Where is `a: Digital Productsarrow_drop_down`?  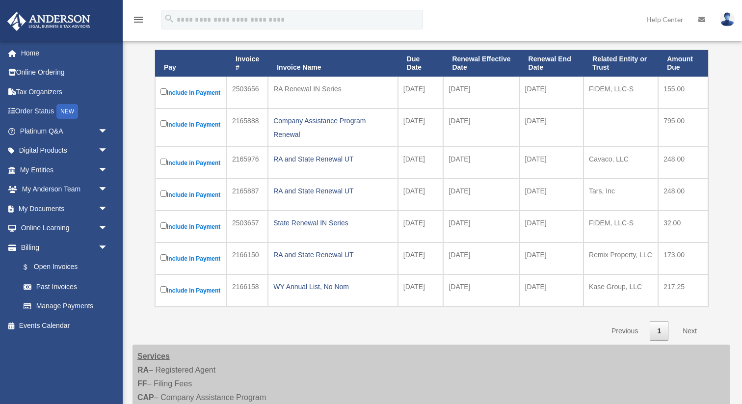
a: Digital Productsarrow_drop_down is located at coordinates (65, 151).